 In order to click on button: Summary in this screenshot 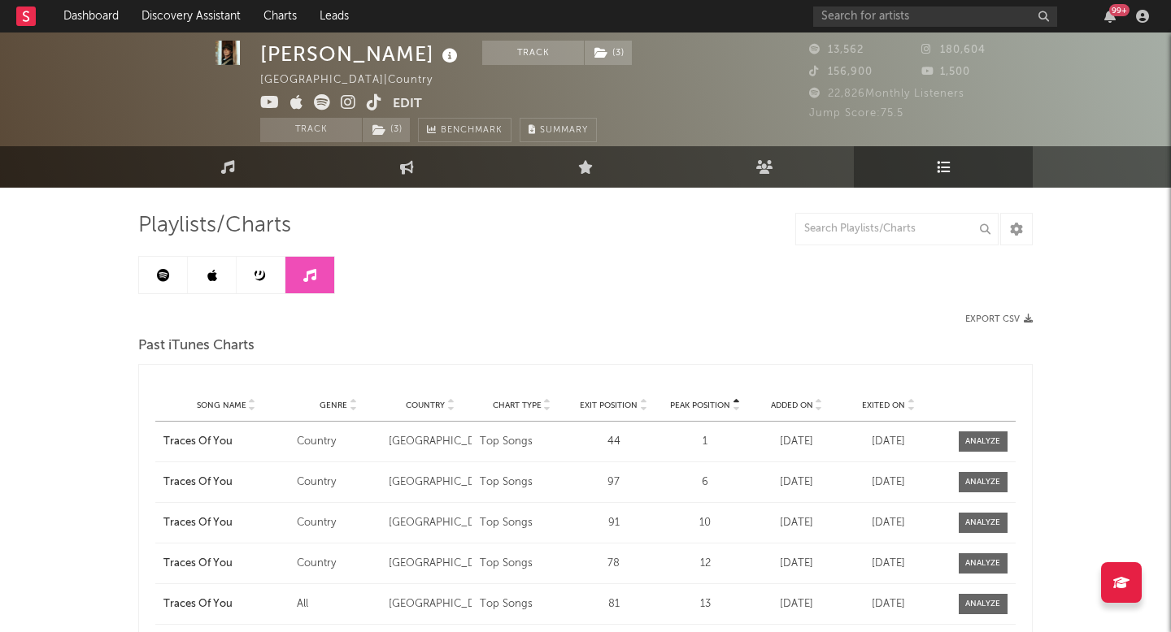, I will do `click(558, 130)`.